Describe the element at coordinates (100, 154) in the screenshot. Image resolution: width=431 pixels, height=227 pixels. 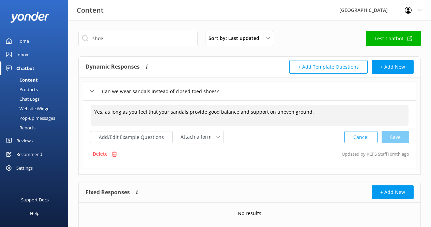
I see `p: Delete` at that location.